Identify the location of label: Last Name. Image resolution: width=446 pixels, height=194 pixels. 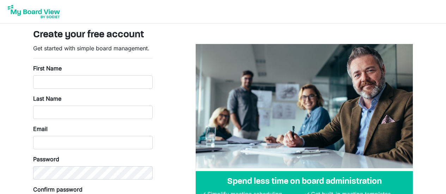
(47, 99).